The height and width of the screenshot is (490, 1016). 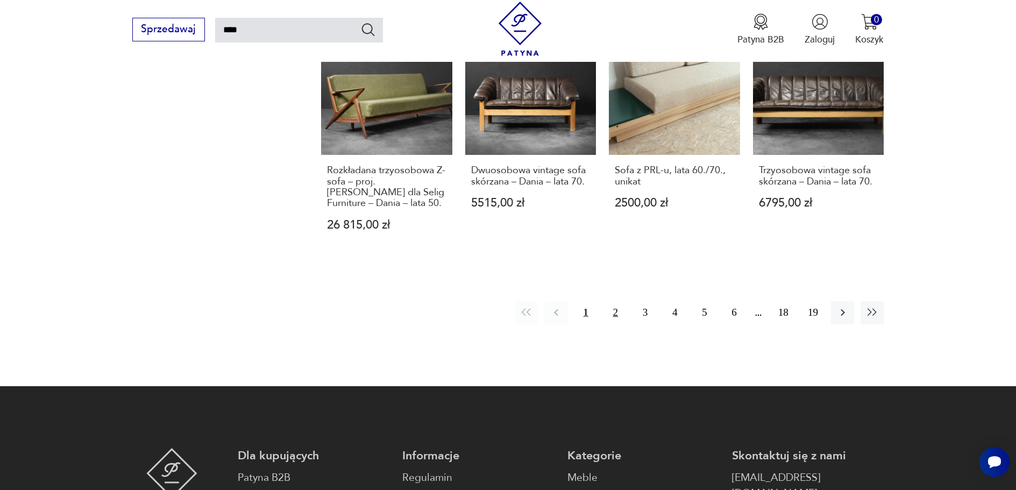 I want to click on a: Sofa z PRL-u, lata 60./70., unikatSofa z PRL-u, lata 60./70., unikat2500,00 zł, so click(x=675, y=139).